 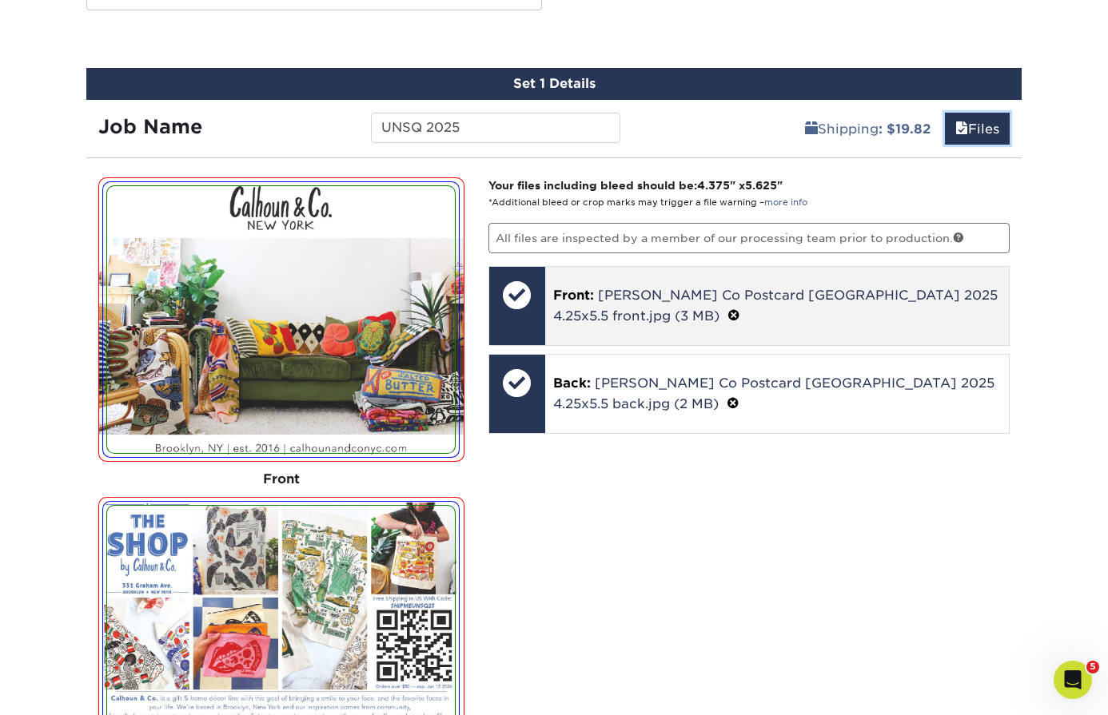 I want to click on span: 5, so click(x=1092, y=667).